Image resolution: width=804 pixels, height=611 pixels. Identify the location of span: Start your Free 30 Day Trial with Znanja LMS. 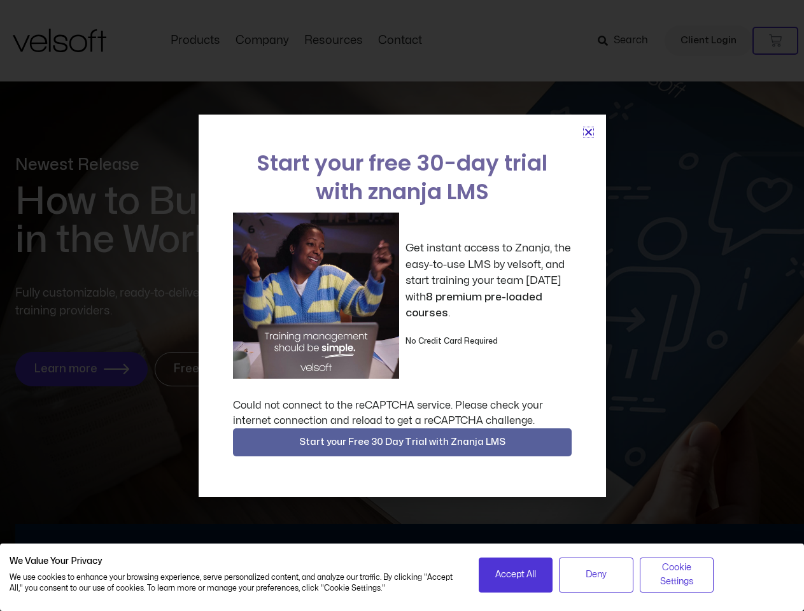
(402, 442).